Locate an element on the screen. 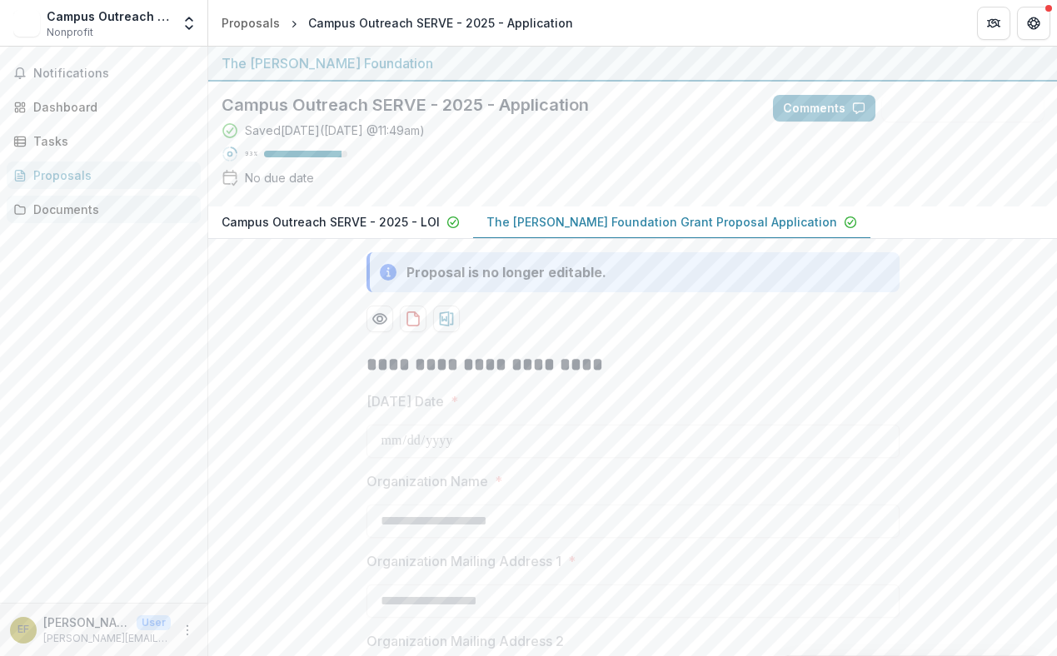 The height and width of the screenshot is (656, 1057). div: Documents is located at coordinates (110, 209).